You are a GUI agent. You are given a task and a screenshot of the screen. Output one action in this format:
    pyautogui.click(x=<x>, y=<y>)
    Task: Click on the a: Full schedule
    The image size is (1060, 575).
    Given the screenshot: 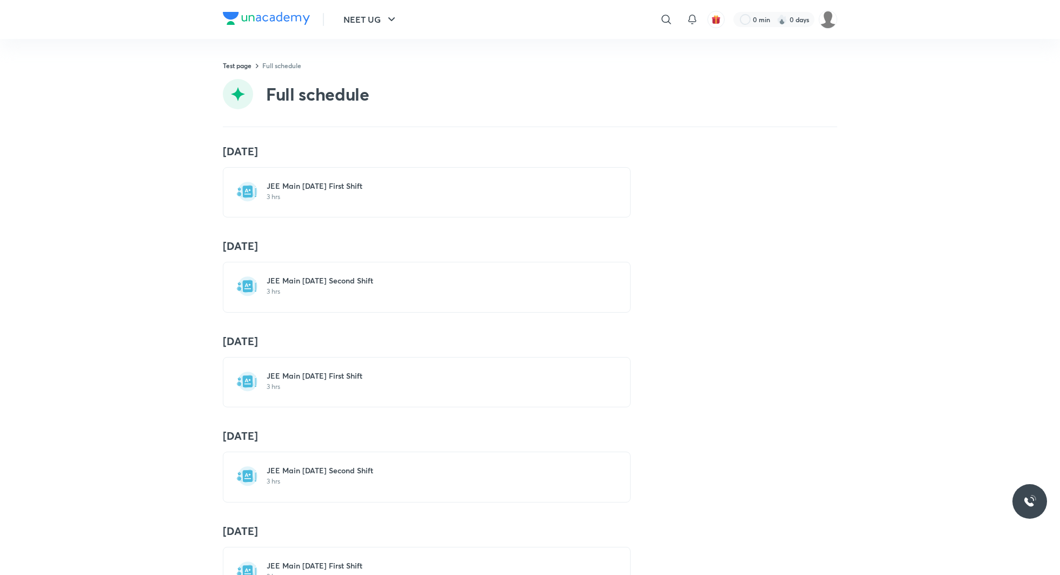 What is the action you would take?
    pyautogui.click(x=282, y=65)
    